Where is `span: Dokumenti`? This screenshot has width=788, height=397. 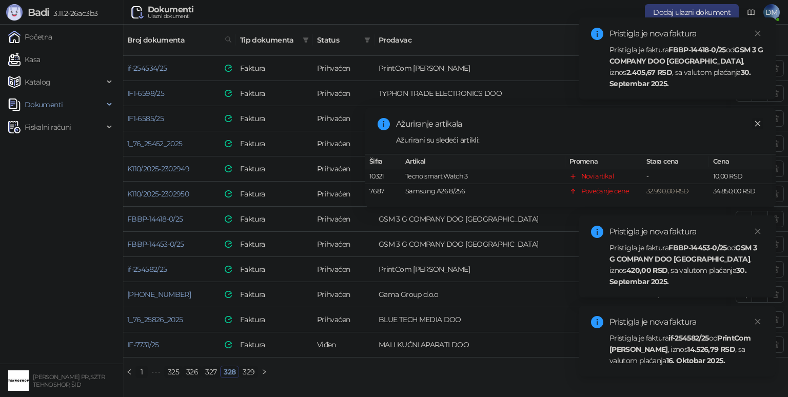
span: Dokumenti is located at coordinates (44, 105).